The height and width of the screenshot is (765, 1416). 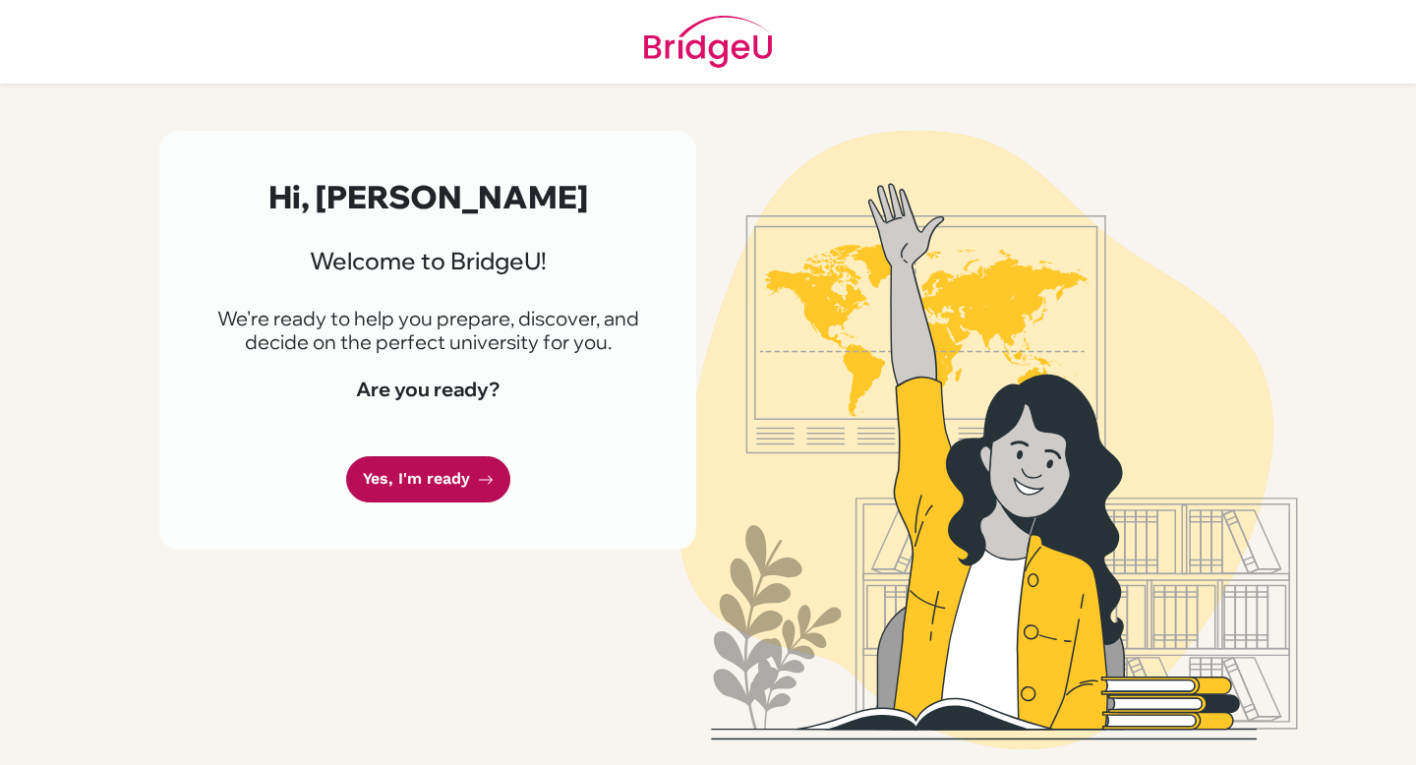 What do you see at coordinates (428, 389) in the screenshot?
I see `h4: Are you ready?` at bounding box center [428, 389].